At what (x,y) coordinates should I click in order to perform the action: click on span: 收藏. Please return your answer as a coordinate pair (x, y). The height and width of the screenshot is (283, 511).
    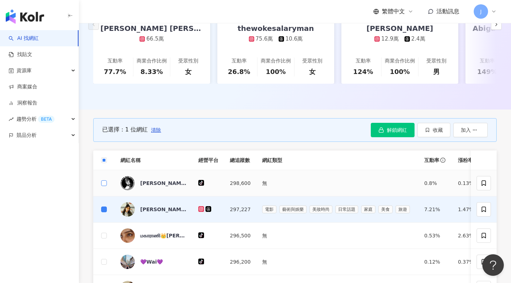
    Looking at the image, I should click on (438, 130).